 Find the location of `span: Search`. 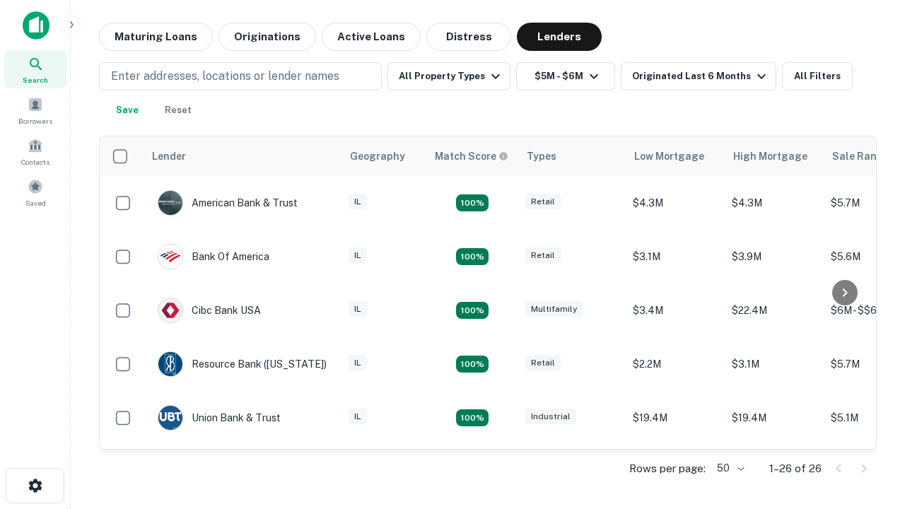

span: Search is located at coordinates (35, 80).